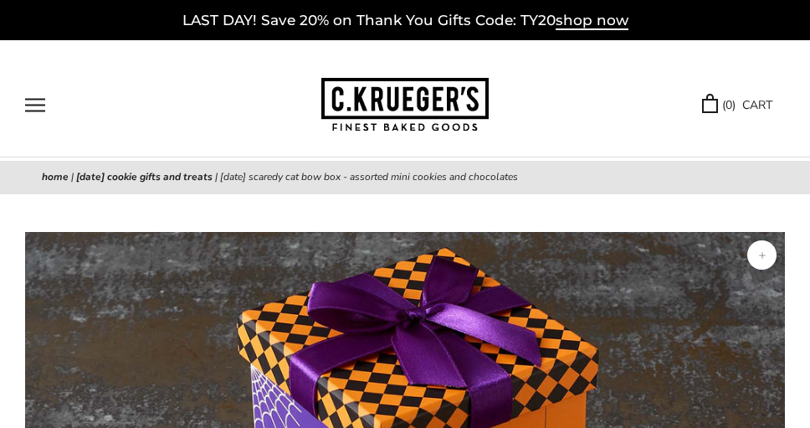 This screenshot has width=810, height=428. Describe the element at coordinates (737, 105) in the screenshot. I see `a: (0) CART` at that location.